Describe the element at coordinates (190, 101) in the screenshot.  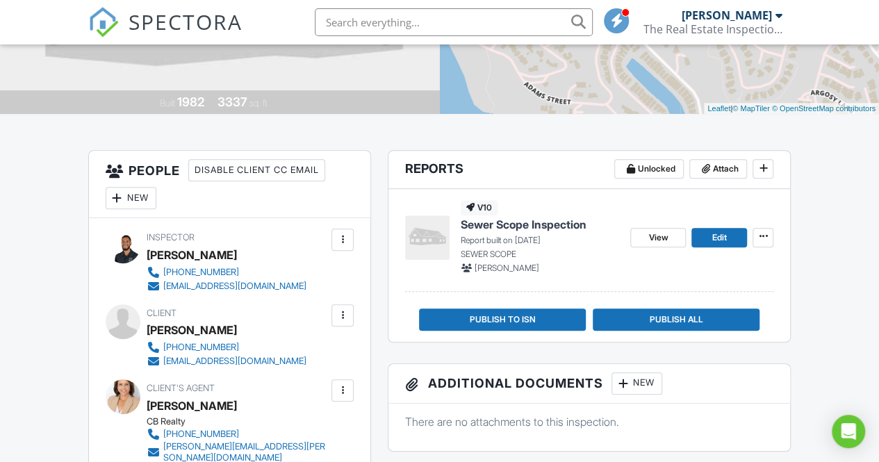
I see `div: 1982` at that location.